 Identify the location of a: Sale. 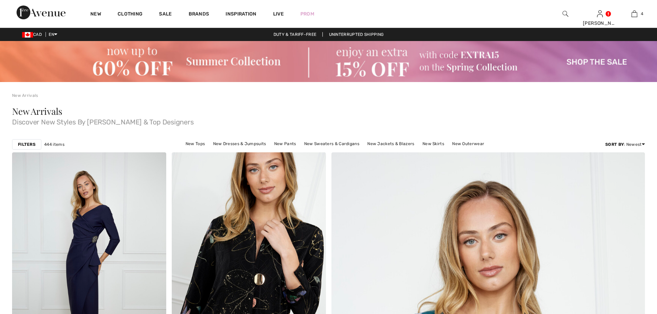
(165, 14).